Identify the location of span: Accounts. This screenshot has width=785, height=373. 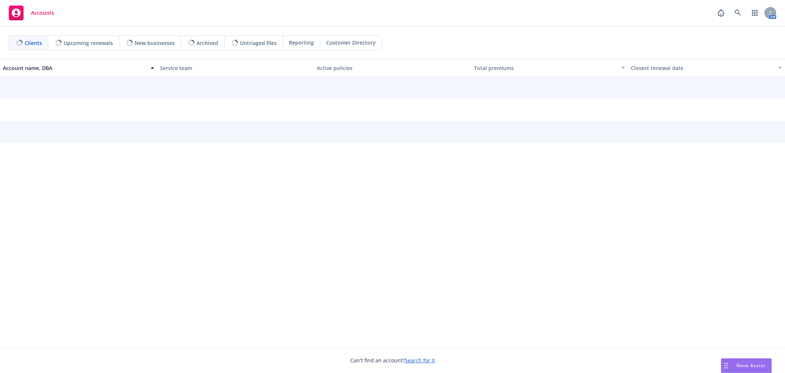
(42, 13).